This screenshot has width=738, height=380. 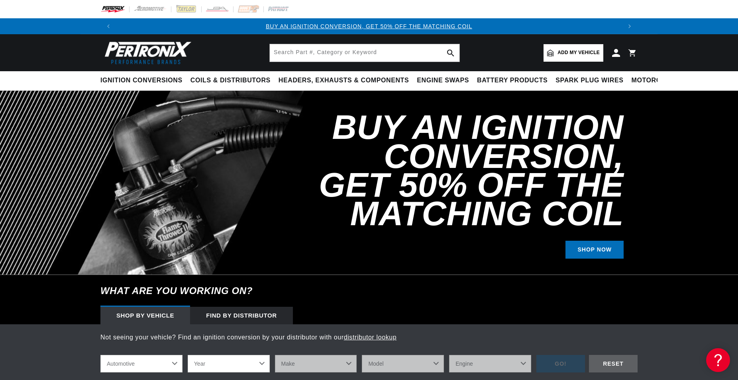 I want to click on span: Headers, Exhausts & Components, so click(x=343, y=80).